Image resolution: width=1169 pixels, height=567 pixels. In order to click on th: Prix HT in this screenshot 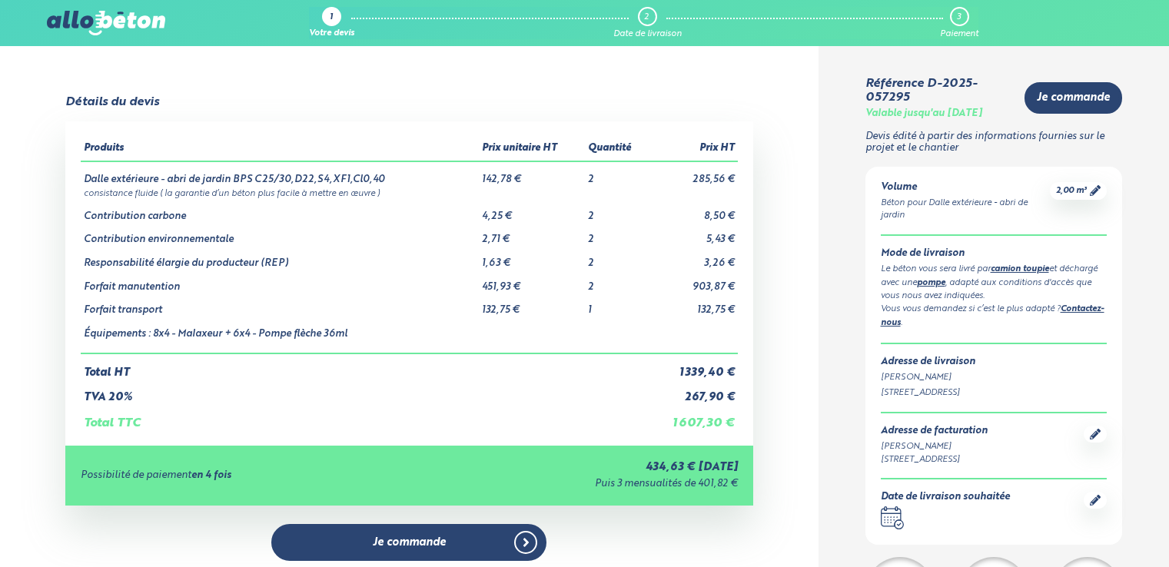, I will do `click(693, 149)`.